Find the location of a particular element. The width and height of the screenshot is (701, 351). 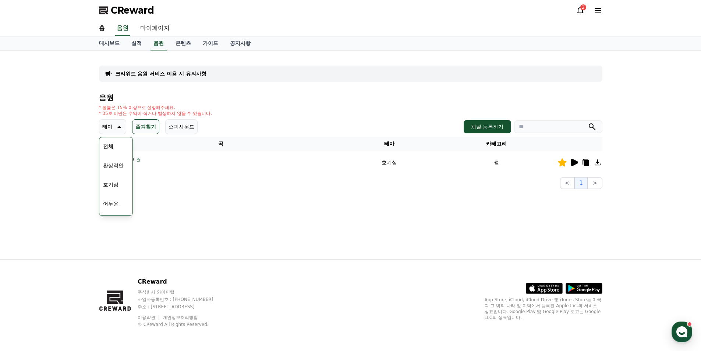

a: 홈 is located at coordinates (102, 28).